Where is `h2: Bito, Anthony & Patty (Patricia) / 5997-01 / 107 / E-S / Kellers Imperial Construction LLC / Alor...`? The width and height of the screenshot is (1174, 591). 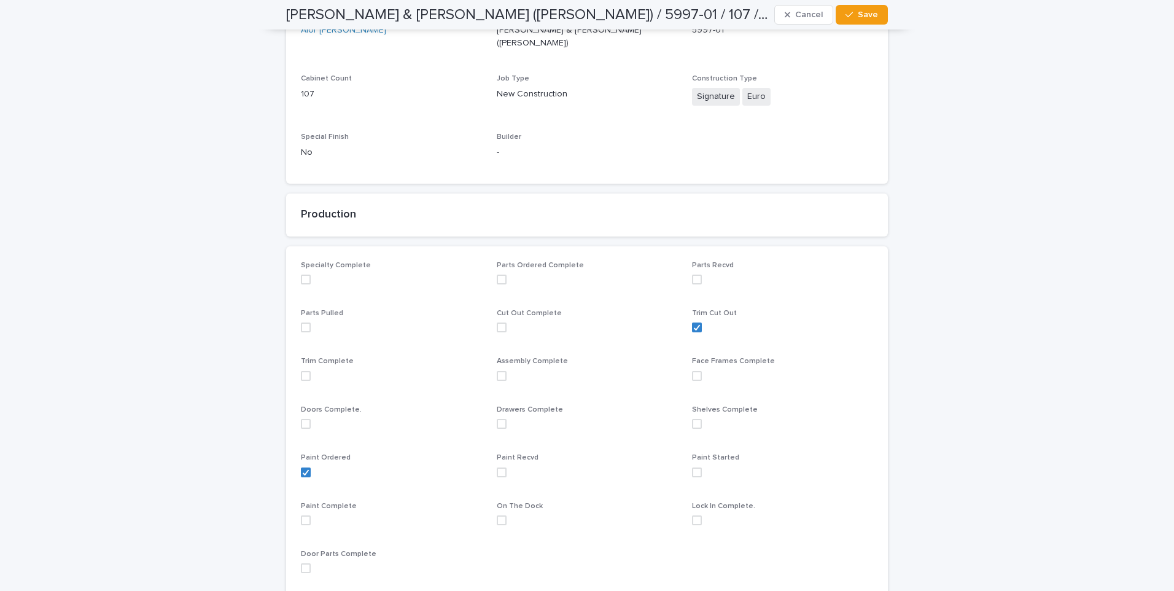 h2: Bito, Anthony & Patty (Patricia) / 5997-01 / 107 / E-S / Kellers Imperial Construction LLC / Alor... is located at coordinates (527, 15).